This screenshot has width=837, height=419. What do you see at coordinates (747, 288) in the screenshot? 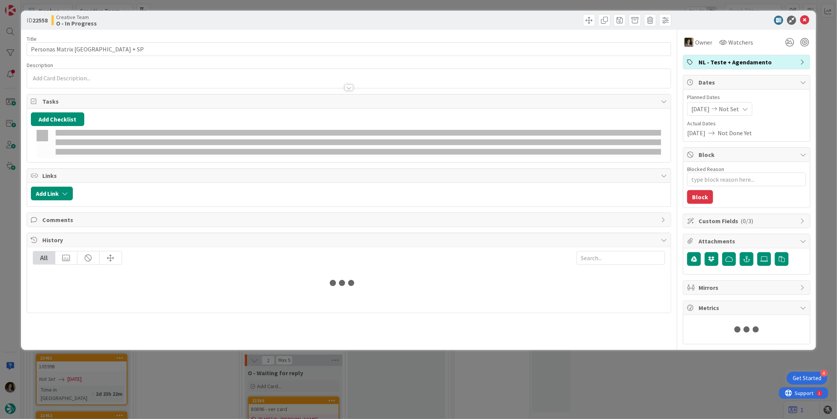
I see `span: Mirrors` at bounding box center [747, 288].